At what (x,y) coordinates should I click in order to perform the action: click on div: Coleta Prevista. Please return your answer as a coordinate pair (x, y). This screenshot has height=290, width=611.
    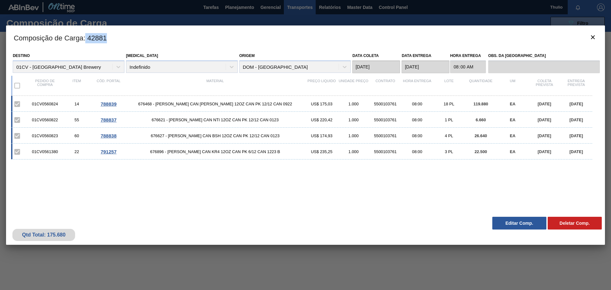
    Looking at the image, I should click on (545, 86).